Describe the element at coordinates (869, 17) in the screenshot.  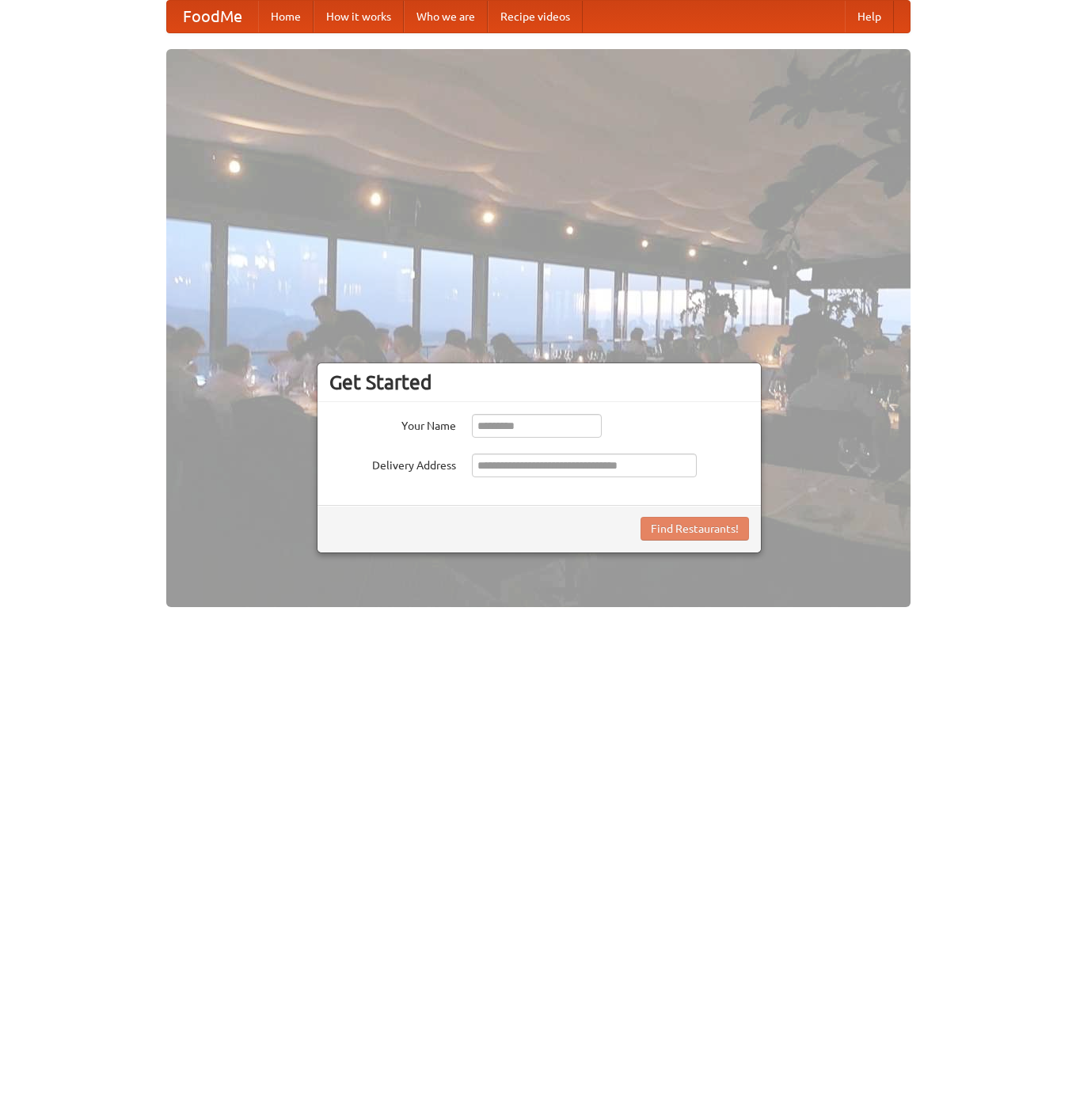
I see `a: Help` at that location.